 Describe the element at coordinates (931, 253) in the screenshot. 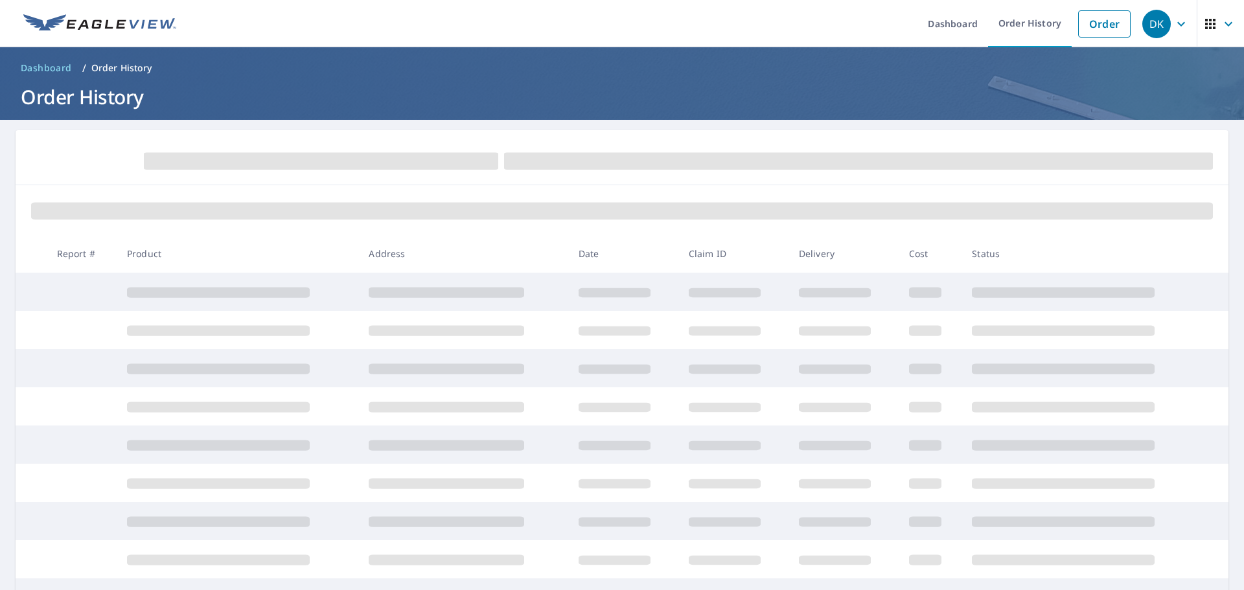

I see `th: Cost` at that location.